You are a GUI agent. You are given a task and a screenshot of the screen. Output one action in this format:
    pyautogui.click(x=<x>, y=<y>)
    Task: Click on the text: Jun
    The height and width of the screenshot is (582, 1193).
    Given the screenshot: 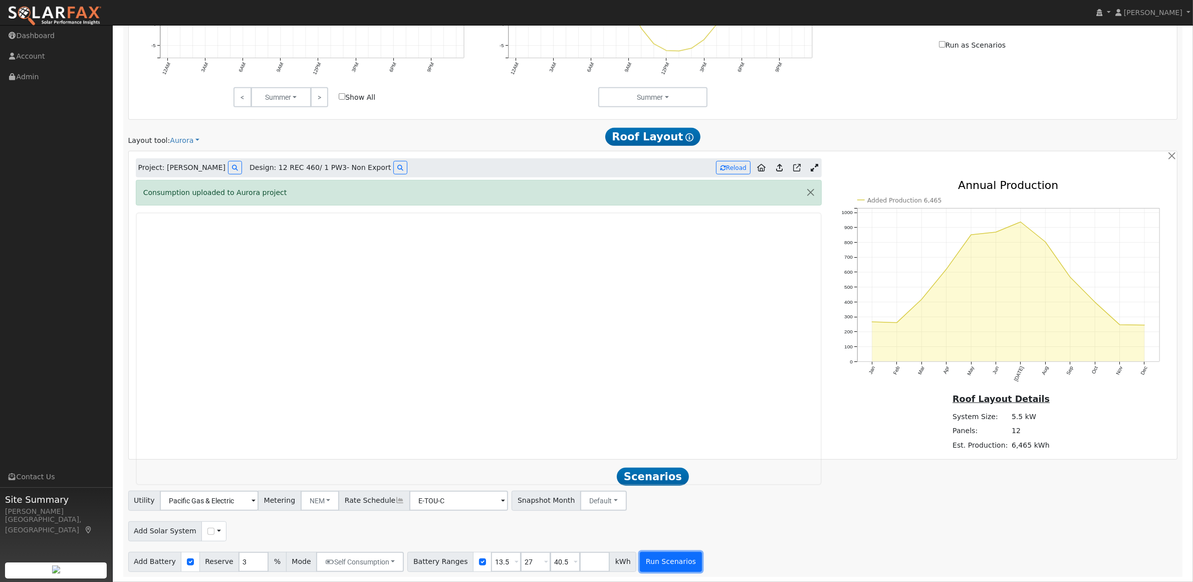 What is the action you would take?
    pyautogui.click(x=996, y=370)
    